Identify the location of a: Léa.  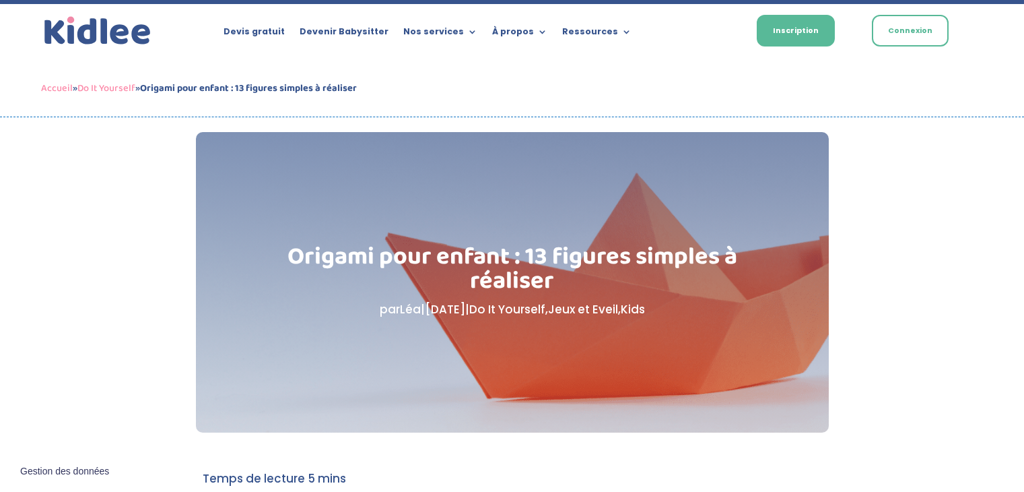
(410, 309).